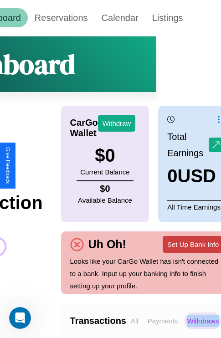 Image resolution: width=221 pixels, height=338 pixels. I want to click on p: Payments, so click(163, 321).